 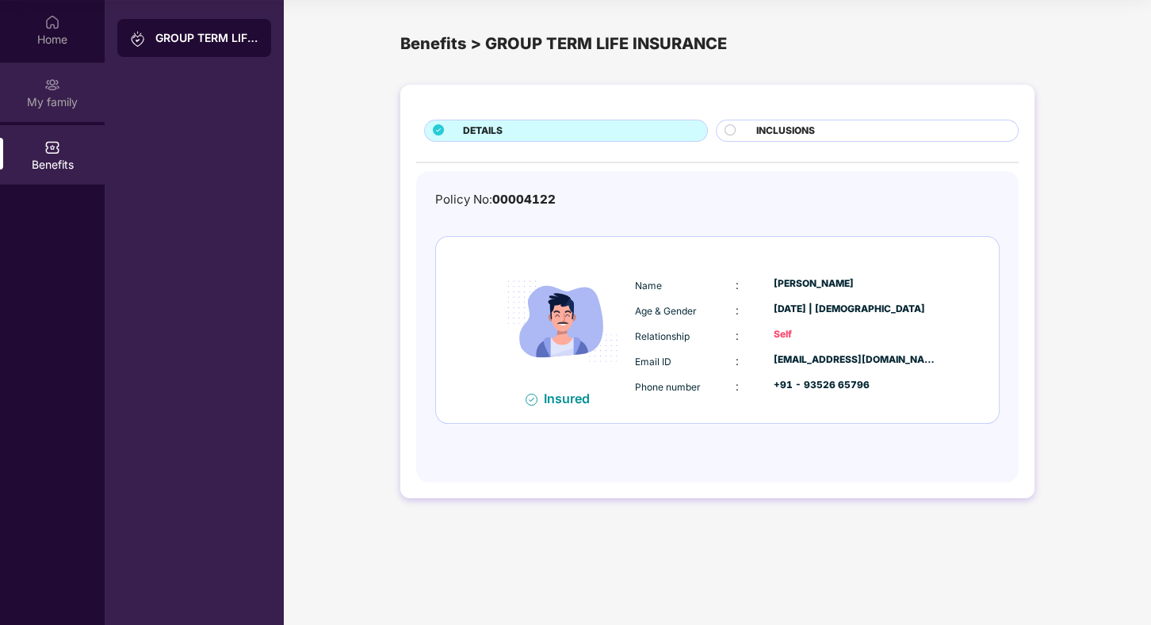 What do you see at coordinates (495, 200) in the screenshot?
I see `div: Policy No:` at bounding box center [495, 200].